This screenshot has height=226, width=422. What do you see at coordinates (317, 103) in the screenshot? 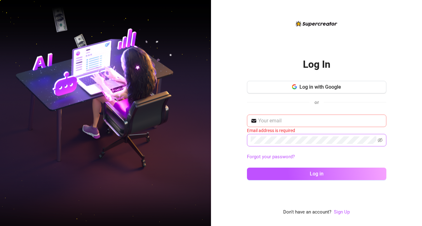
I see `span: or` at bounding box center [317, 103].